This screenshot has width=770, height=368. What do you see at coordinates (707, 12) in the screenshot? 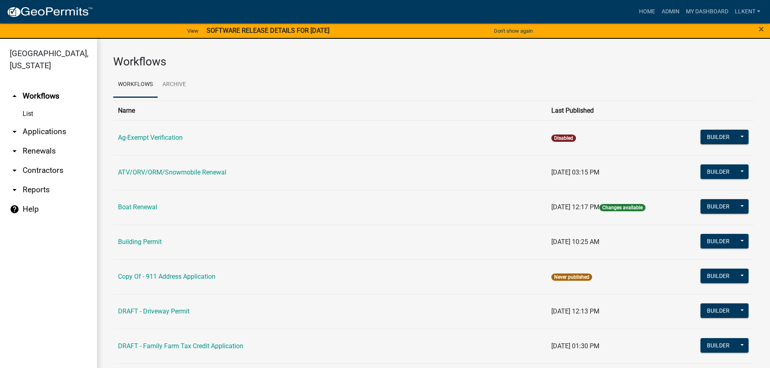
I see `a: My Dashboard` at bounding box center [707, 12].